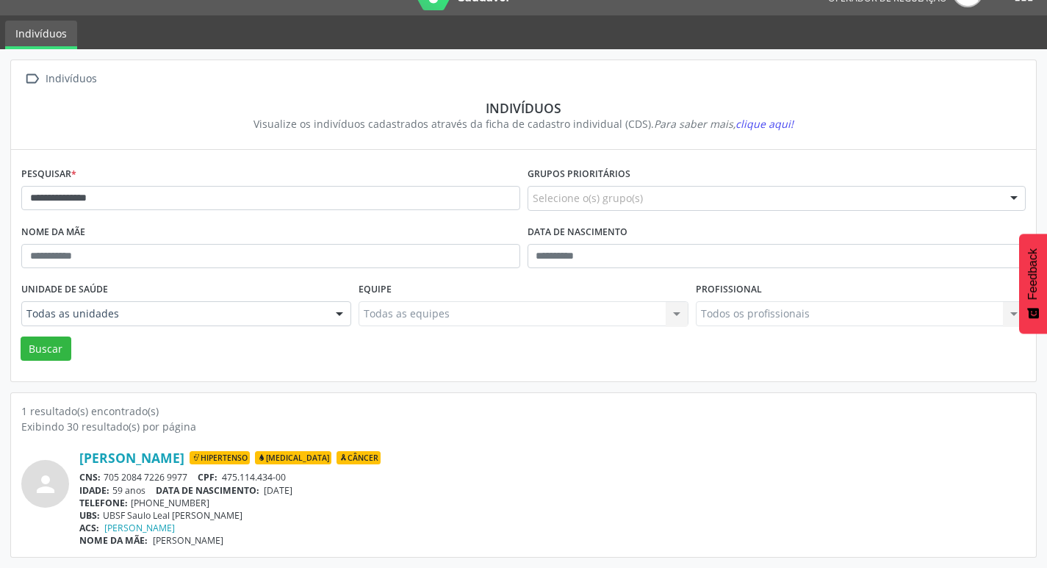 The width and height of the screenshot is (1047, 568). I want to click on span: TELEFONE:, so click(104, 502).